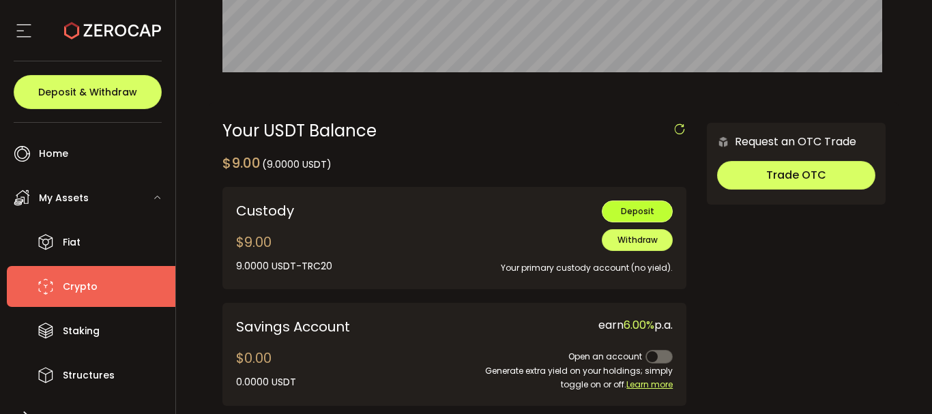 The image size is (932, 414). Describe the element at coordinates (87, 92) in the screenshot. I see `button: Deposit & Withdraw` at that location.